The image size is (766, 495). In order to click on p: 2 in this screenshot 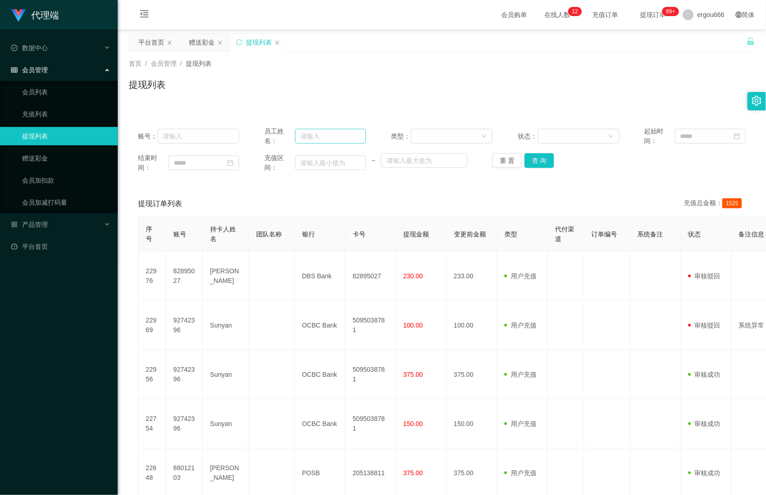, I will do `click(577, 11)`.